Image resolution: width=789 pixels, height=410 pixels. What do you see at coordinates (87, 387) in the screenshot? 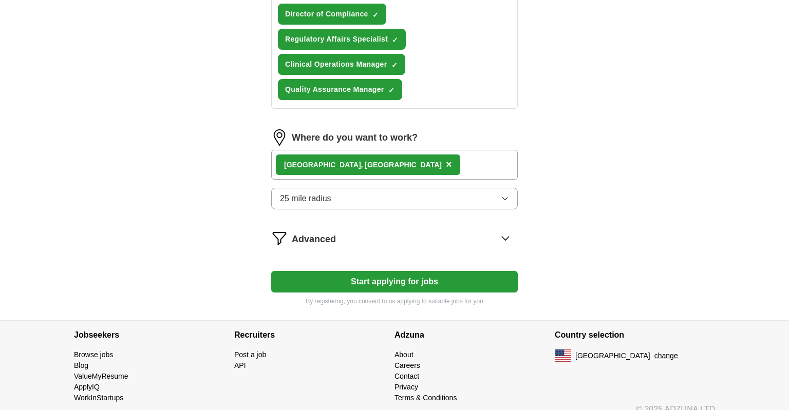
I see `a: ApplyIQ` at bounding box center [87, 387].